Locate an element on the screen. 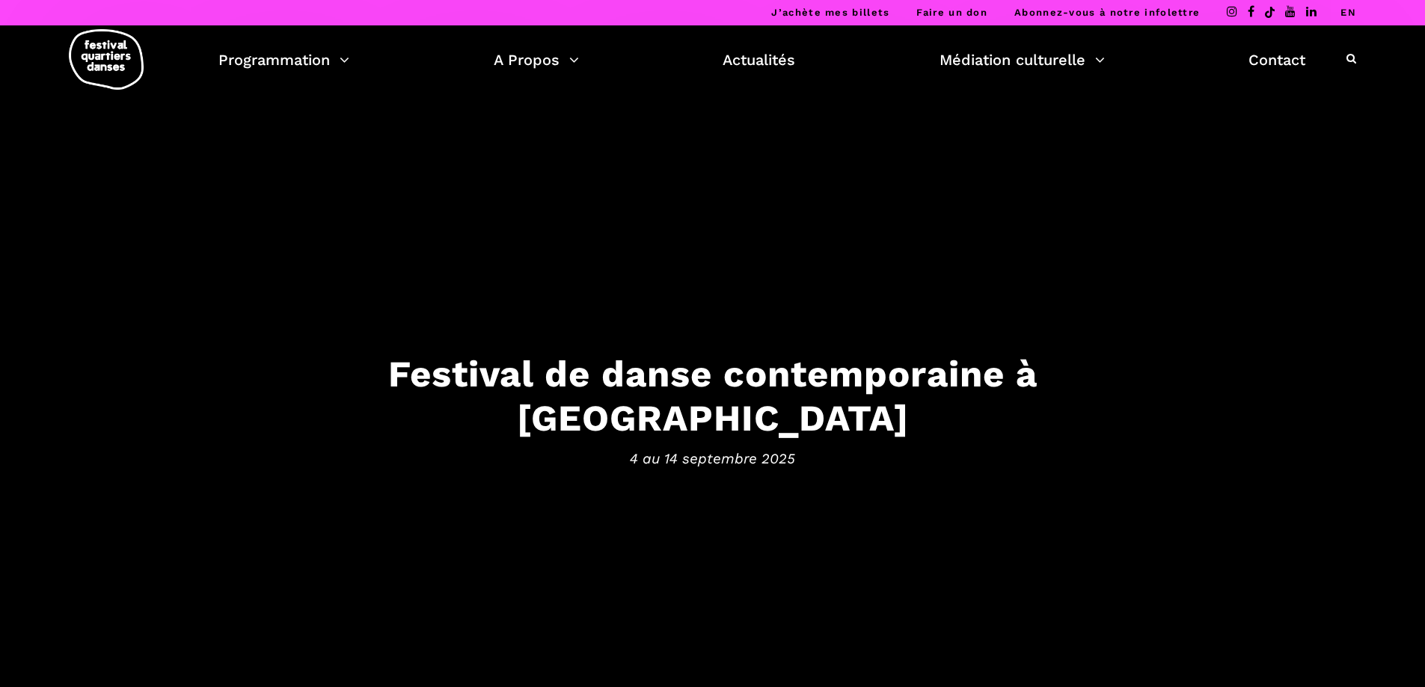  a: A Propos is located at coordinates (536, 60).